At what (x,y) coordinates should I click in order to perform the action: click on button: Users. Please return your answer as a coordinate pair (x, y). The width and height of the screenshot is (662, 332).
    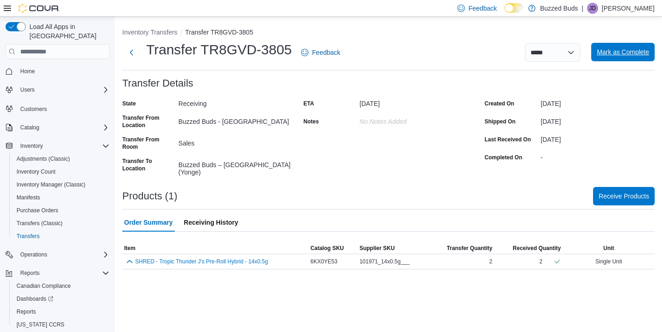
    Looking at the image, I should click on (27, 90).